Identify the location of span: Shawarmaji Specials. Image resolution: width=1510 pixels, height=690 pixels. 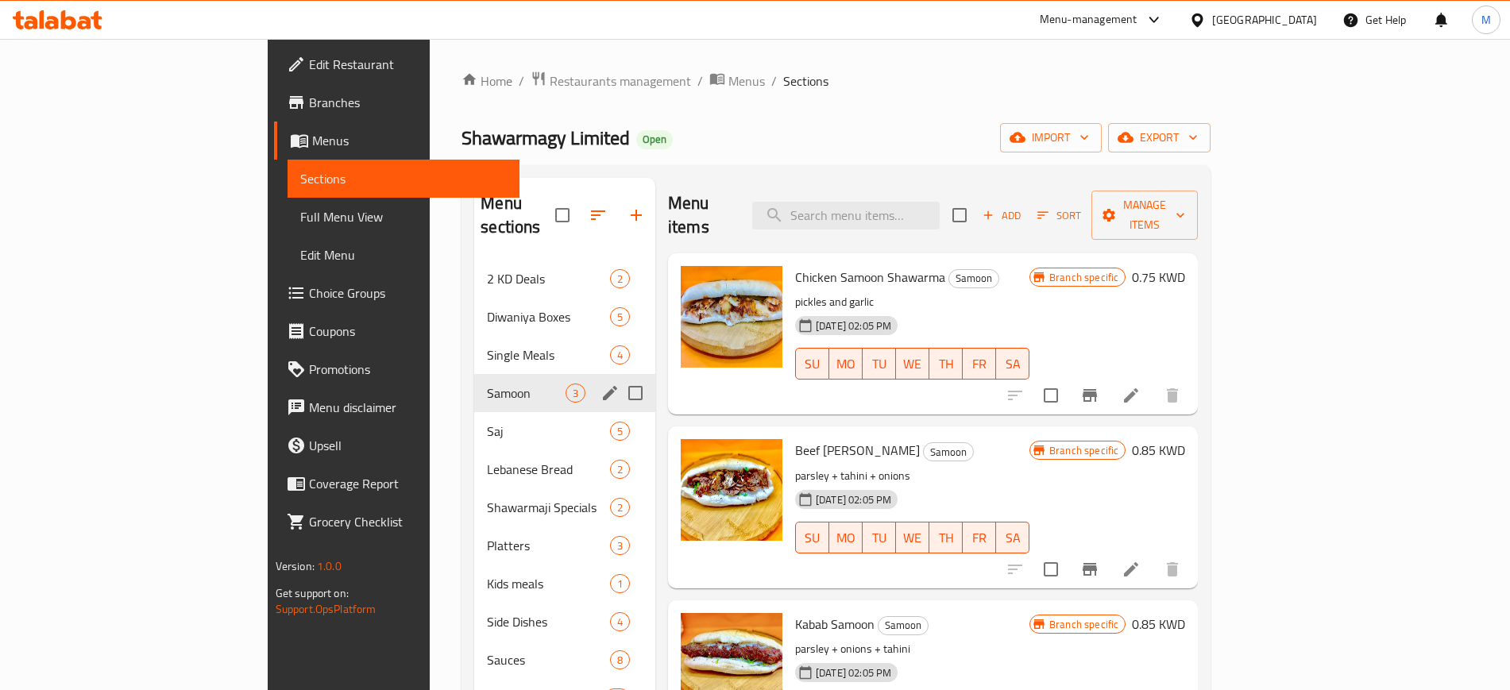
(548, 508).